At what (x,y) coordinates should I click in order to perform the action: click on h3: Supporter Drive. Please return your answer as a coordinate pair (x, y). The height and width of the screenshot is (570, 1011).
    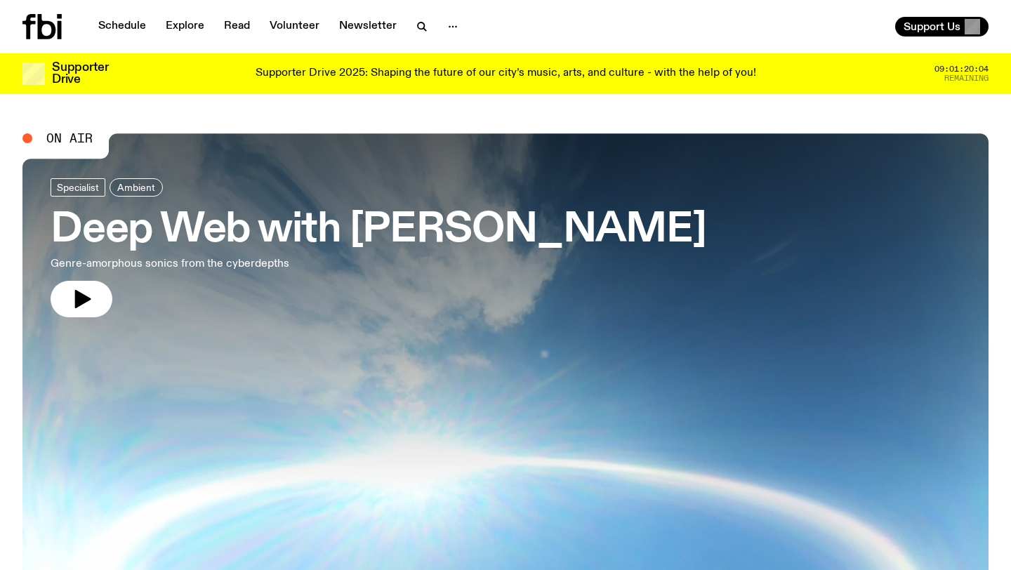
    Looking at the image, I should click on (80, 74).